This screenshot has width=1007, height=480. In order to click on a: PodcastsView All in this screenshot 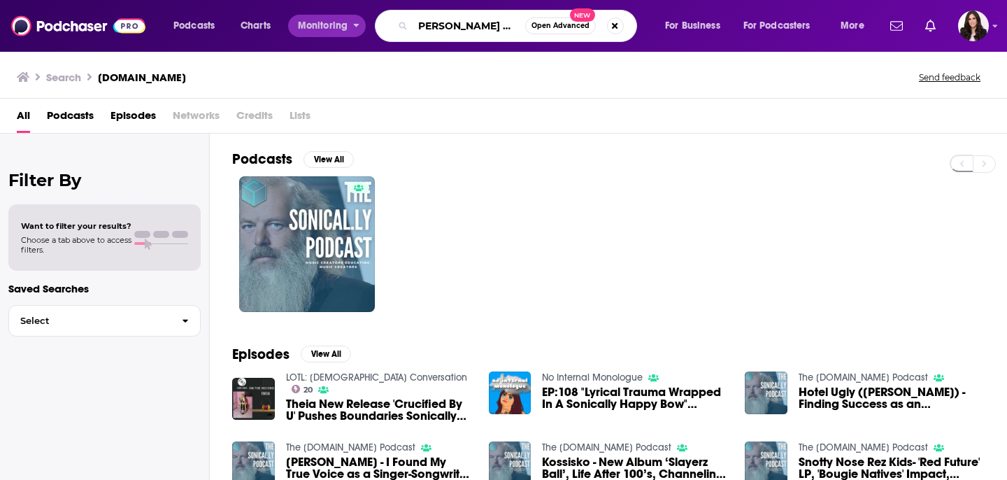, I will do `click(293, 159)`.